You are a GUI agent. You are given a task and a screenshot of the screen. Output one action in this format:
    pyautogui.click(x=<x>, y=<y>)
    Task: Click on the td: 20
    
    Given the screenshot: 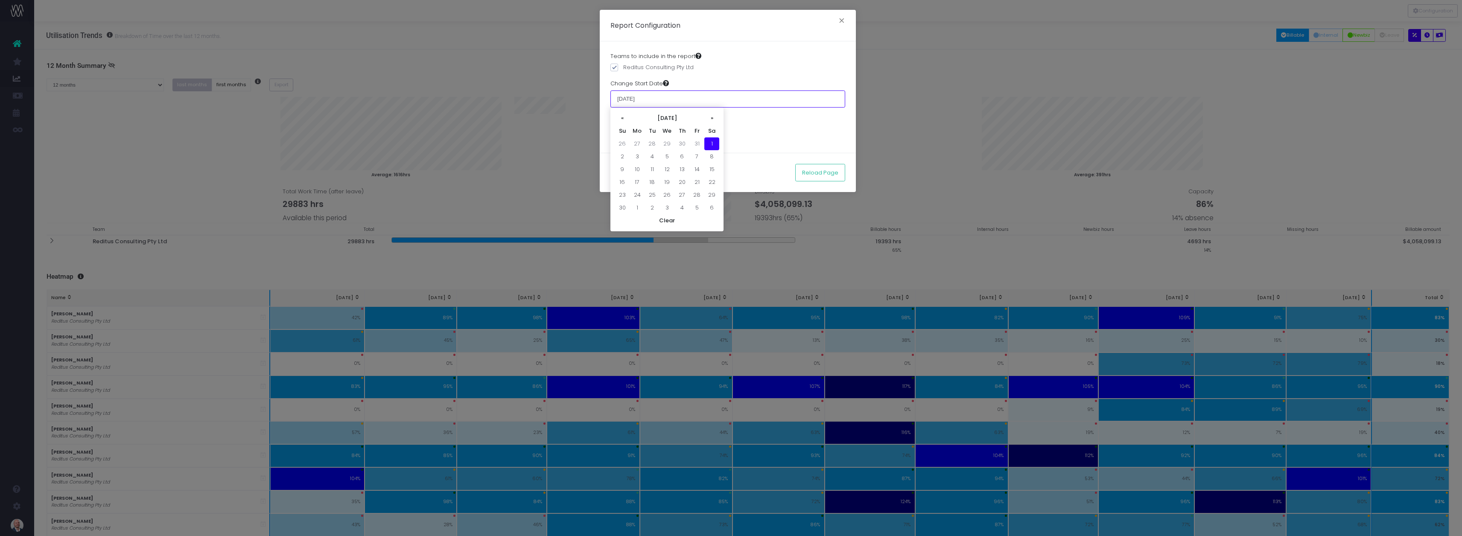 What is the action you would take?
    pyautogui.click(x=682, y=182)
    